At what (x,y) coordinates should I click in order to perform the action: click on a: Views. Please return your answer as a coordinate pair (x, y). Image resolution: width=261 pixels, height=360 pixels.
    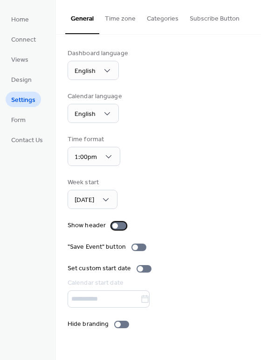
    Looking at the image, I should click on (20, 59).